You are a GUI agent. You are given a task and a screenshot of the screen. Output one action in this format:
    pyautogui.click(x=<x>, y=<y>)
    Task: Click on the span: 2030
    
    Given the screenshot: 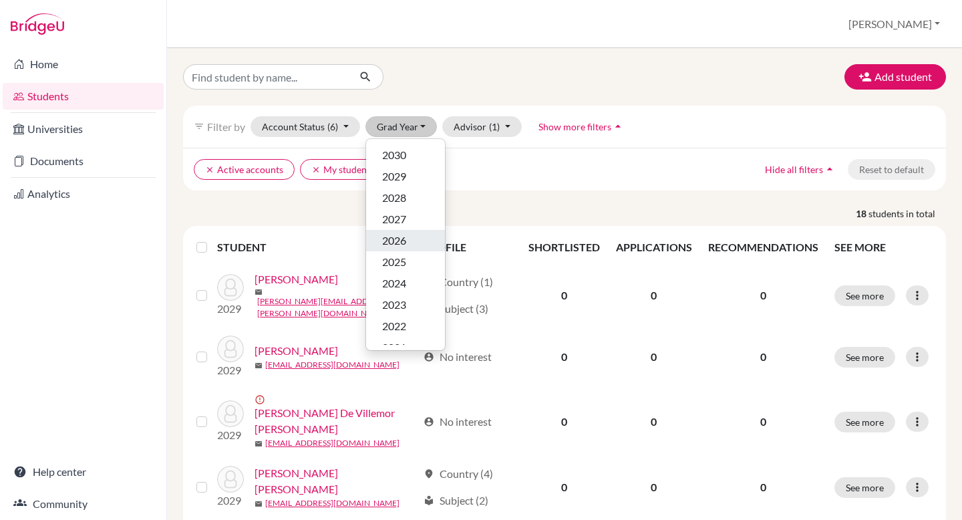 What is the action you would take?
    pyautogui.click(x=394, y=155)
    